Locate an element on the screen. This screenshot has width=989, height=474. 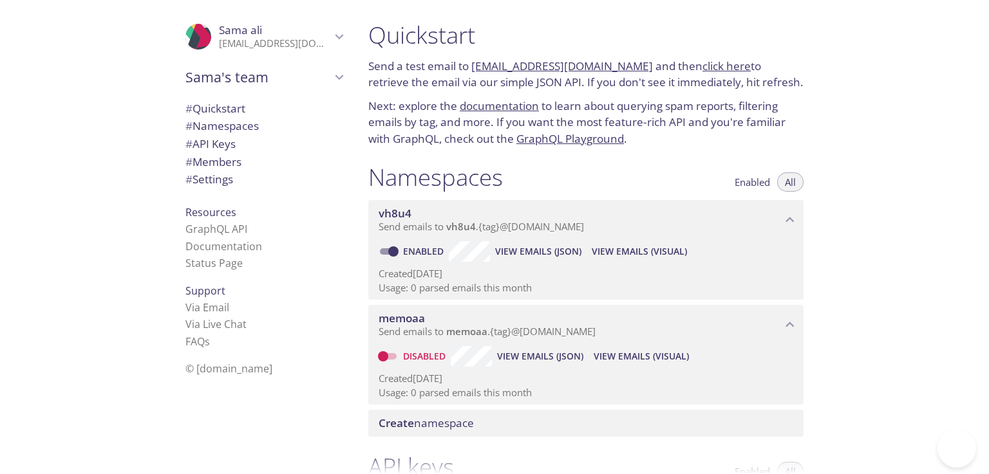
div: API Keys is located at coordinates (264, 144).